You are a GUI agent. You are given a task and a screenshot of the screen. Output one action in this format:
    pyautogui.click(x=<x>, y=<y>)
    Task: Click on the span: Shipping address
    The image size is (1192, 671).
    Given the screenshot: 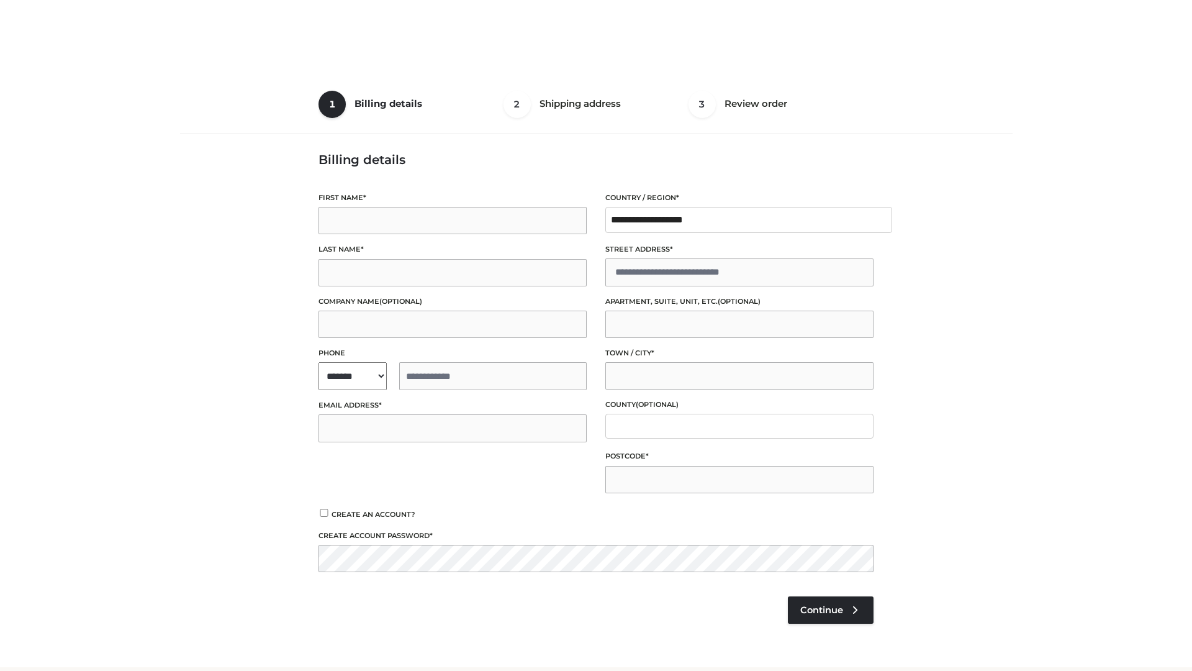 What is the action you would take?
    pyautogui.click(x=580, y=103)
    